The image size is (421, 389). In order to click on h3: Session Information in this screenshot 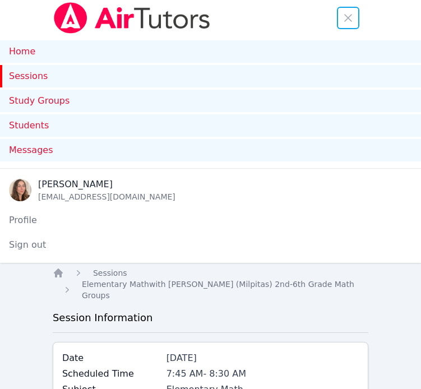, I will do `click(210, 318)`.